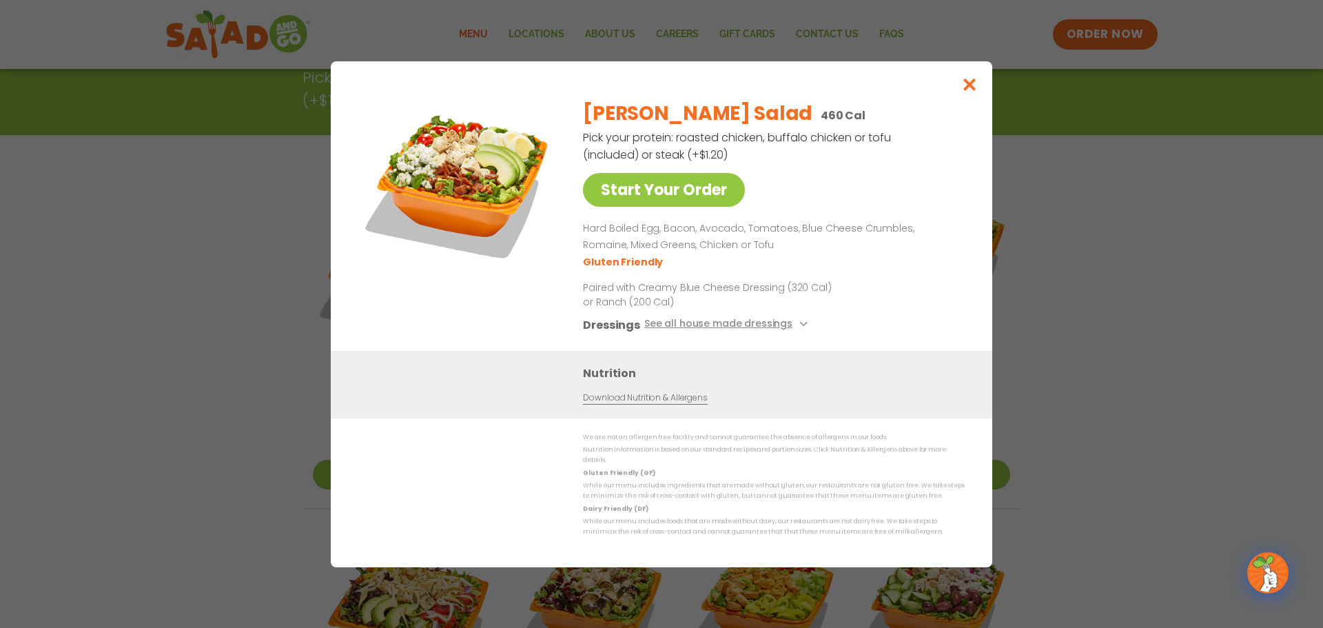 The image size is (1323, 628). Describe the element at coordinates (611, 324) in the screenshot. I see `h3: Dressings` at that location.